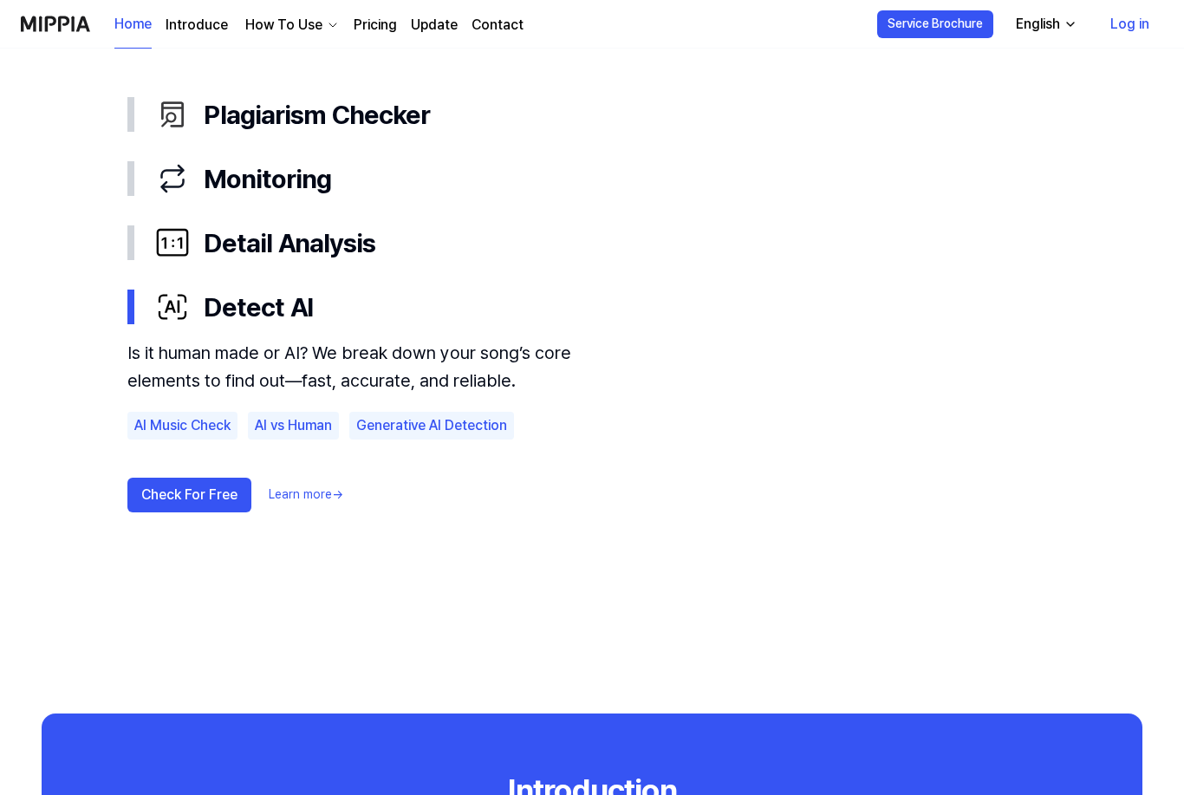  I want to click on div: AI vs Human, so click(293, 426).